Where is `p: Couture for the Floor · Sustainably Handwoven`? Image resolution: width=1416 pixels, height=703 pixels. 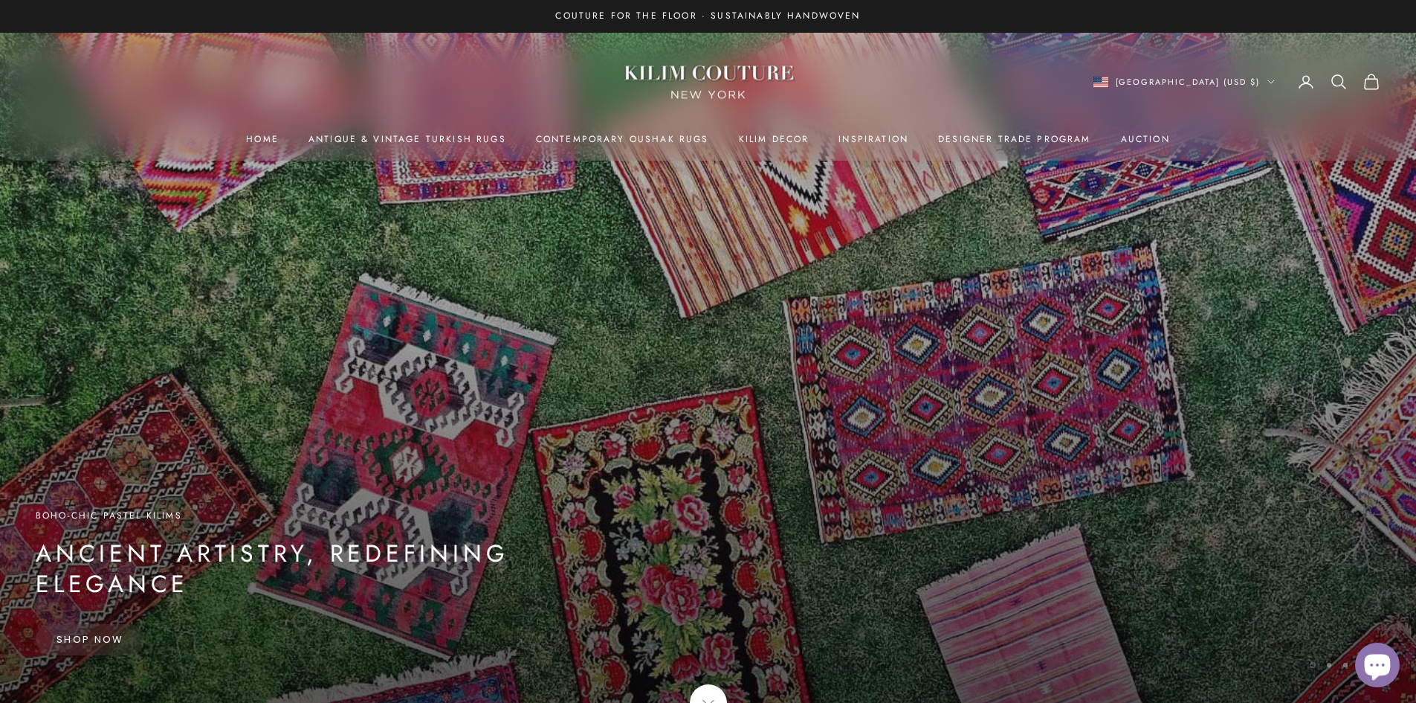 p: Couture for the Floor · Sustainably Handwoven is located at coordinates (708, 16).